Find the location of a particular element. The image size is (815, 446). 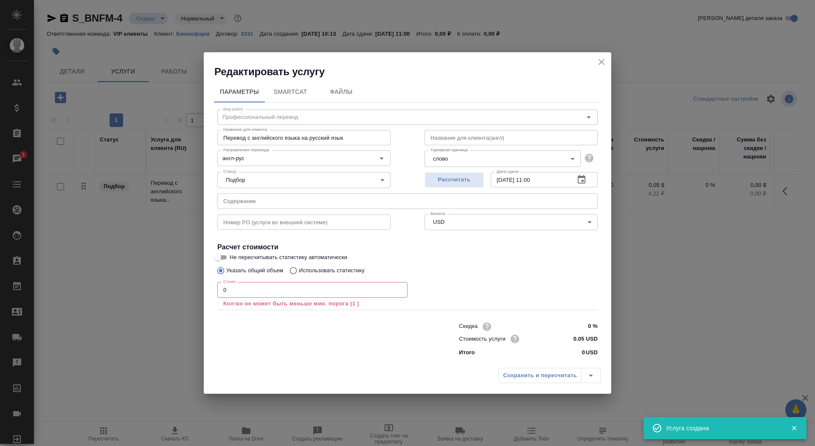

button: Подбор is located at coordinates (236, 179).